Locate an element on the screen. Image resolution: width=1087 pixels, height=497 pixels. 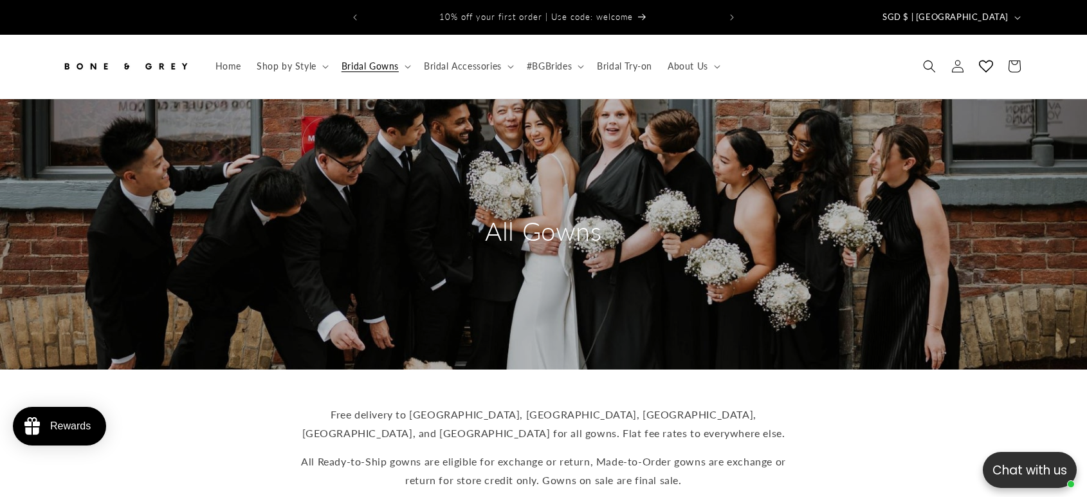
a: Bridal Try-on is located at coordinates (625, 66).